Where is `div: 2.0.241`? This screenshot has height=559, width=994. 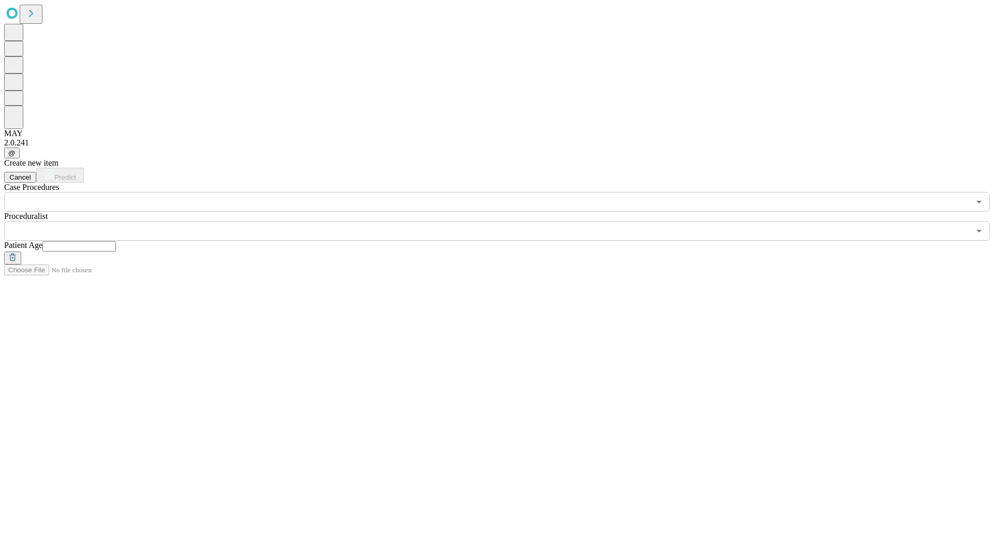
div: 2.0.241 is located at coordinates (497, 143).